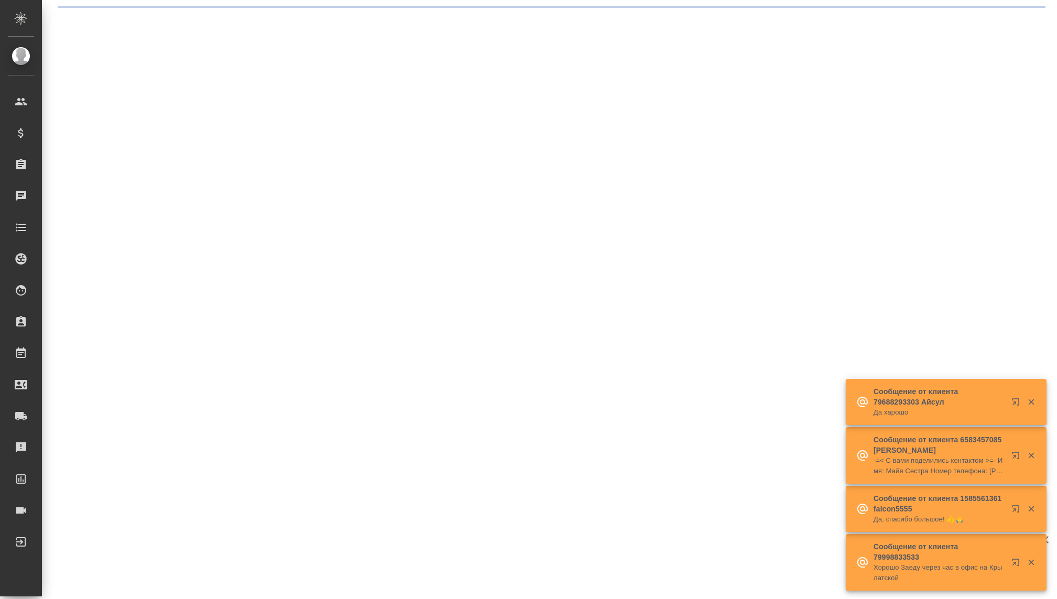 The image size is (1057, 599). What do you see at coordinates (939, 552) in the screenshot?
I see `p: Сообщение от клиента 79998833533` at bounding box center [939, 552].